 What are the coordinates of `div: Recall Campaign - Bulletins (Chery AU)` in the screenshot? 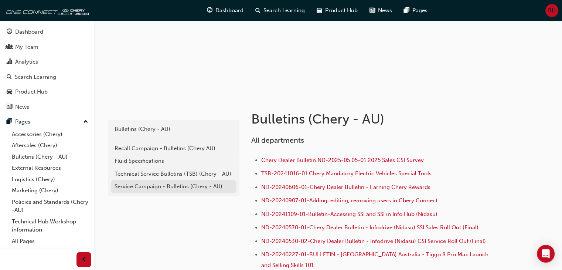 It's located at (174, 148).